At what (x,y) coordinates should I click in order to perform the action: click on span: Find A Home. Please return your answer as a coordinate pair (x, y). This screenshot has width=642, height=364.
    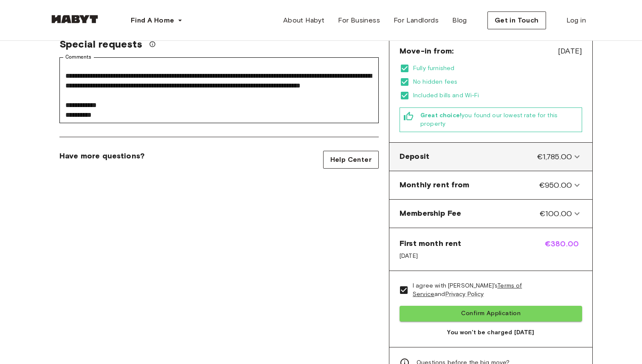
    Looking at the image, I should click on (152, 20).